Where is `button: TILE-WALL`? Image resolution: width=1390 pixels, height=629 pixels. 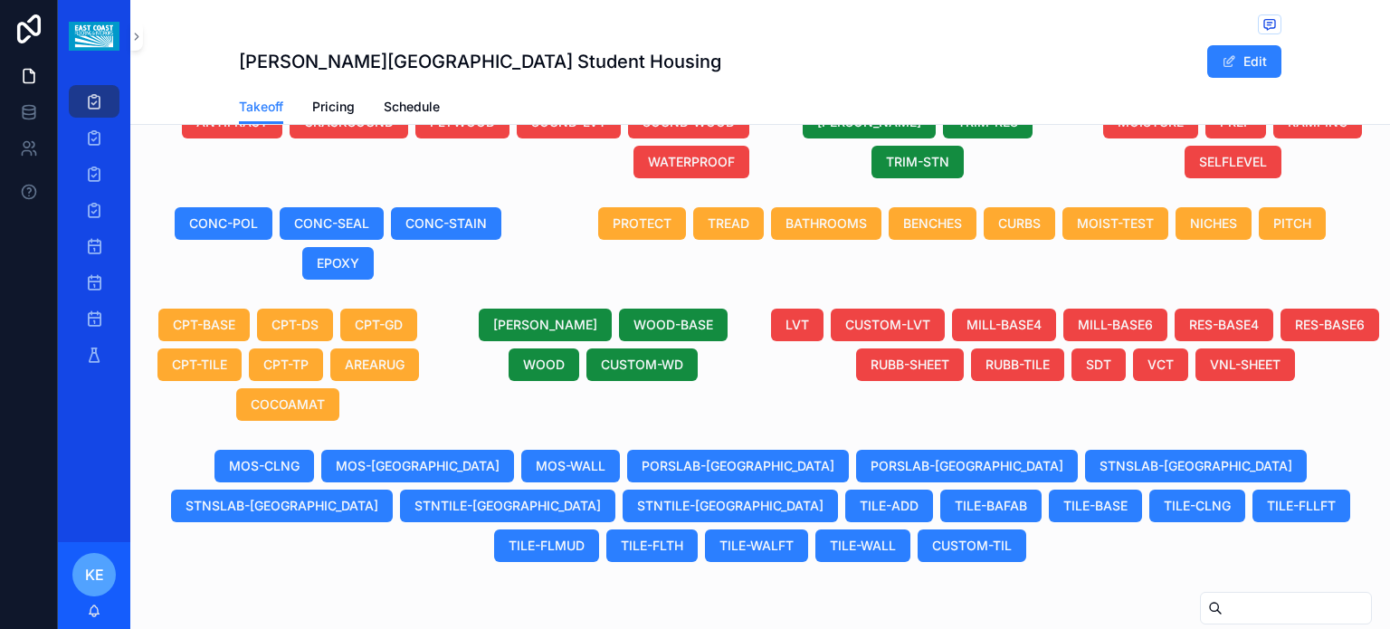
button: TILE-WALL is located at coordinates (862, 546).